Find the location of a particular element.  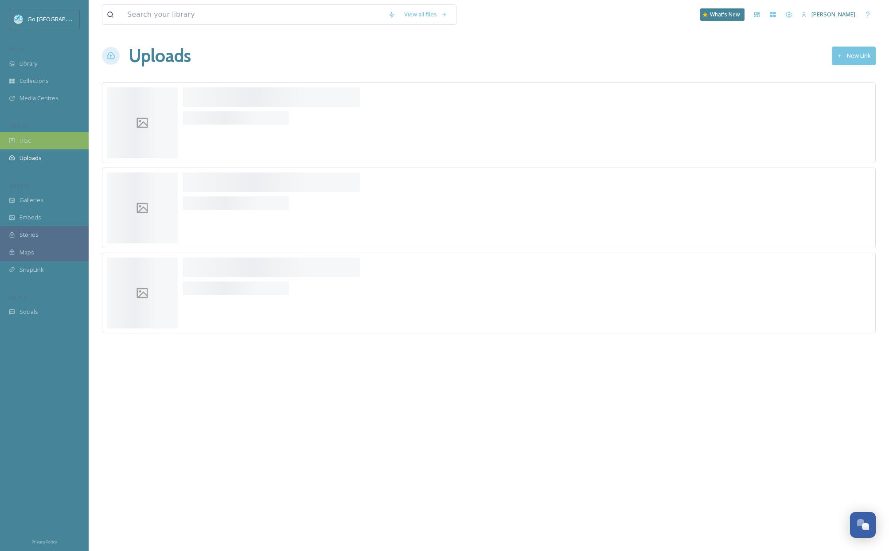

span: Embeds is located at coordinates (30, 217).